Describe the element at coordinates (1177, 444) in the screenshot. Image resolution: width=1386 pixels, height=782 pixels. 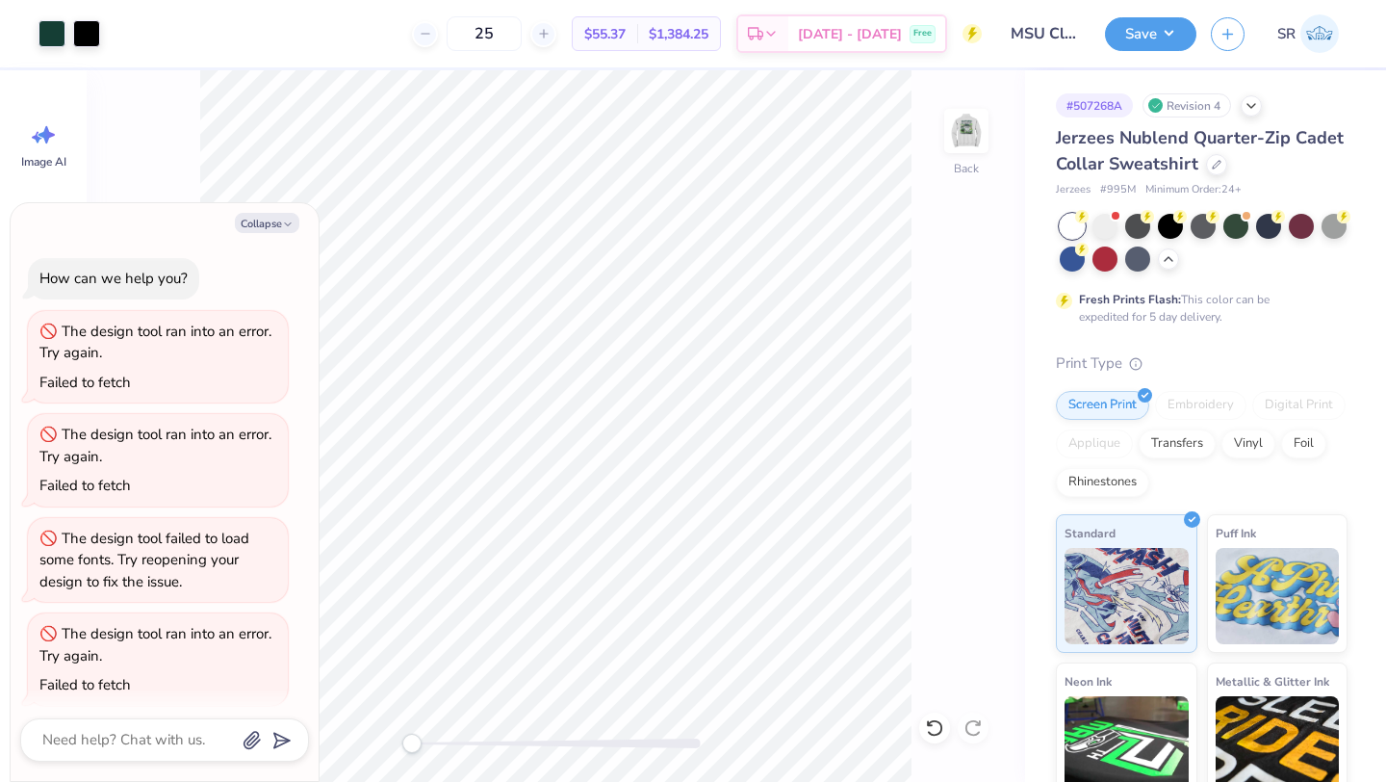
I see `div: Transfers` at that location.